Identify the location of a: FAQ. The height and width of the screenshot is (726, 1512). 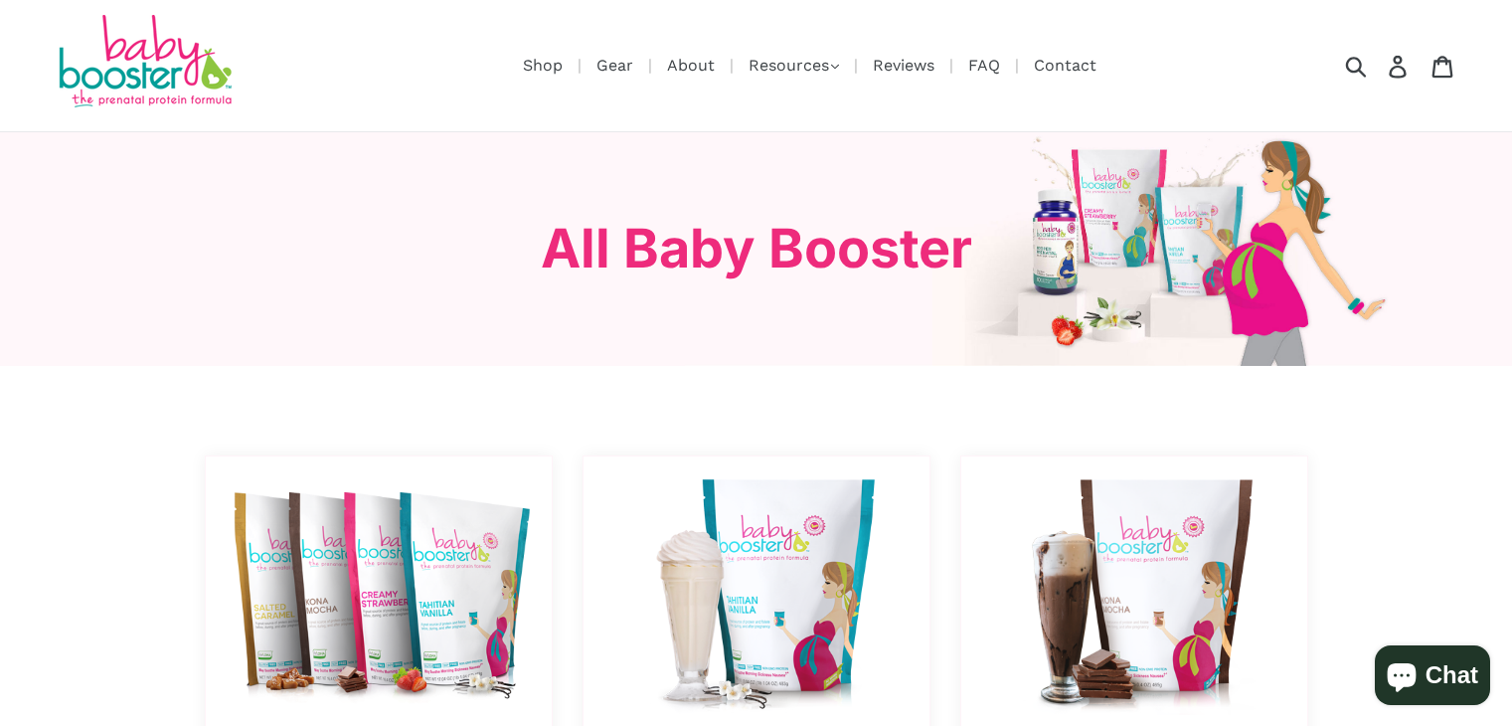
(984, 65).